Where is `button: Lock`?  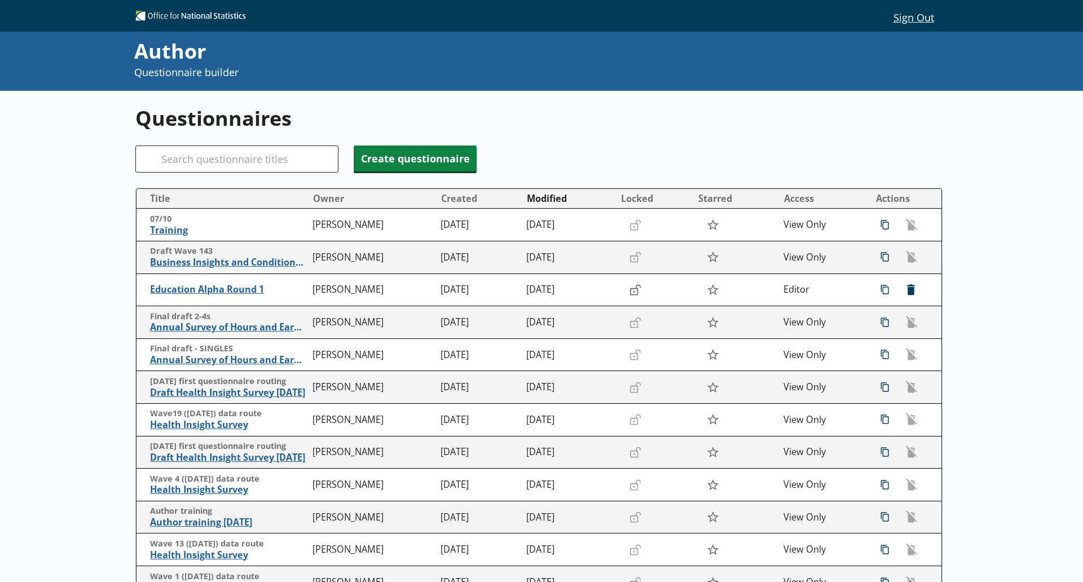 button: Lock is located at coordinates (635, 290).